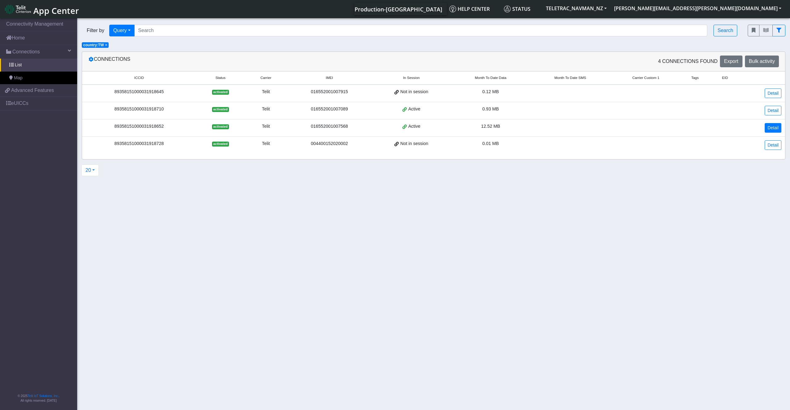 This screenshot has height=410, width=790. I want to click on img: knowledge.svg, so click(453, 9).